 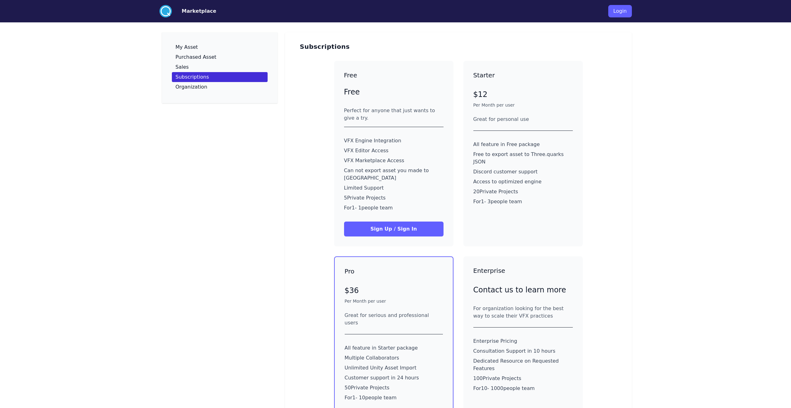 What do you see at coordinates (394, 229) in the screenshot?
I see `a: Sign Up / Sign In` at bounding box center [394, 229].